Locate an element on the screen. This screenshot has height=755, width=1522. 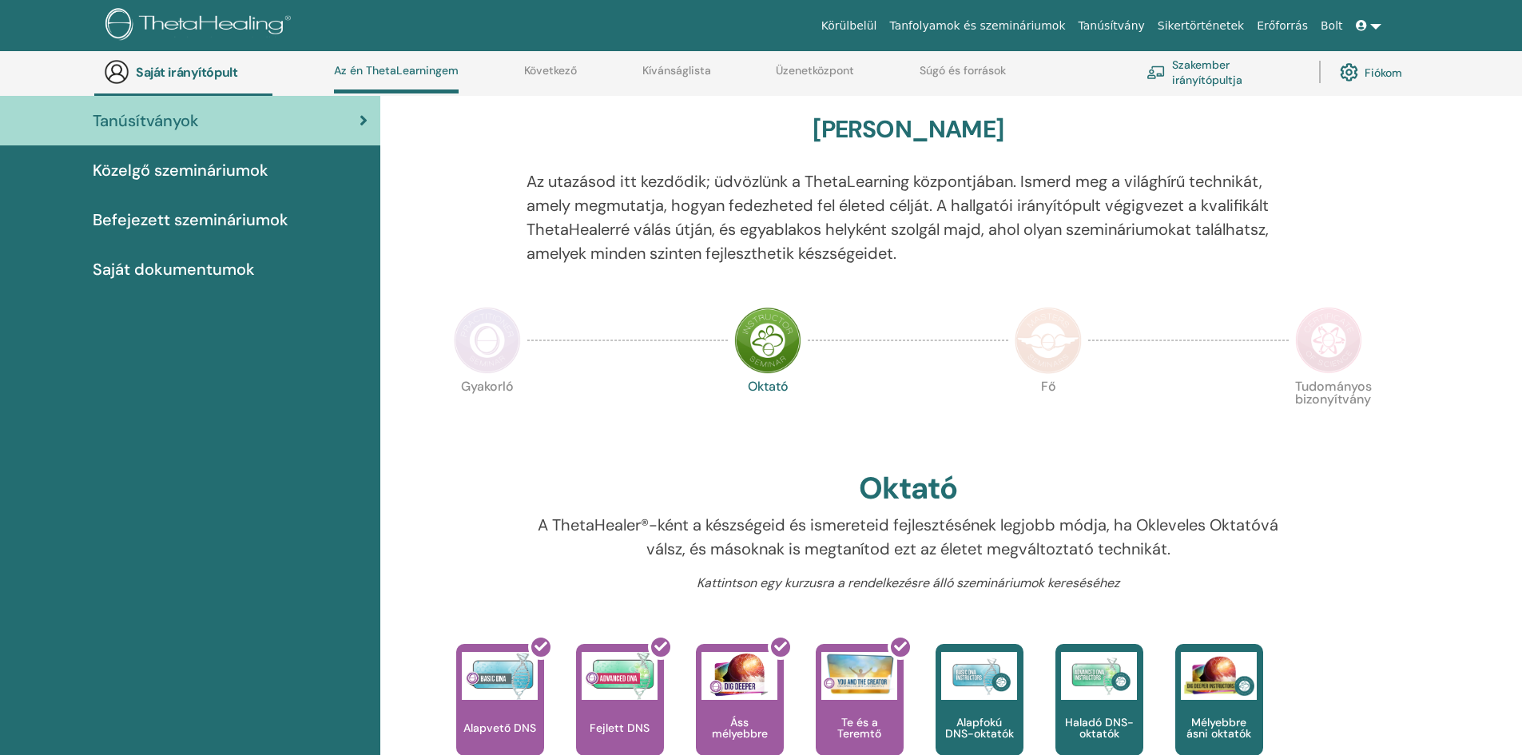
a: Szakember irányítópultja is located at coordinates (1223, 72).